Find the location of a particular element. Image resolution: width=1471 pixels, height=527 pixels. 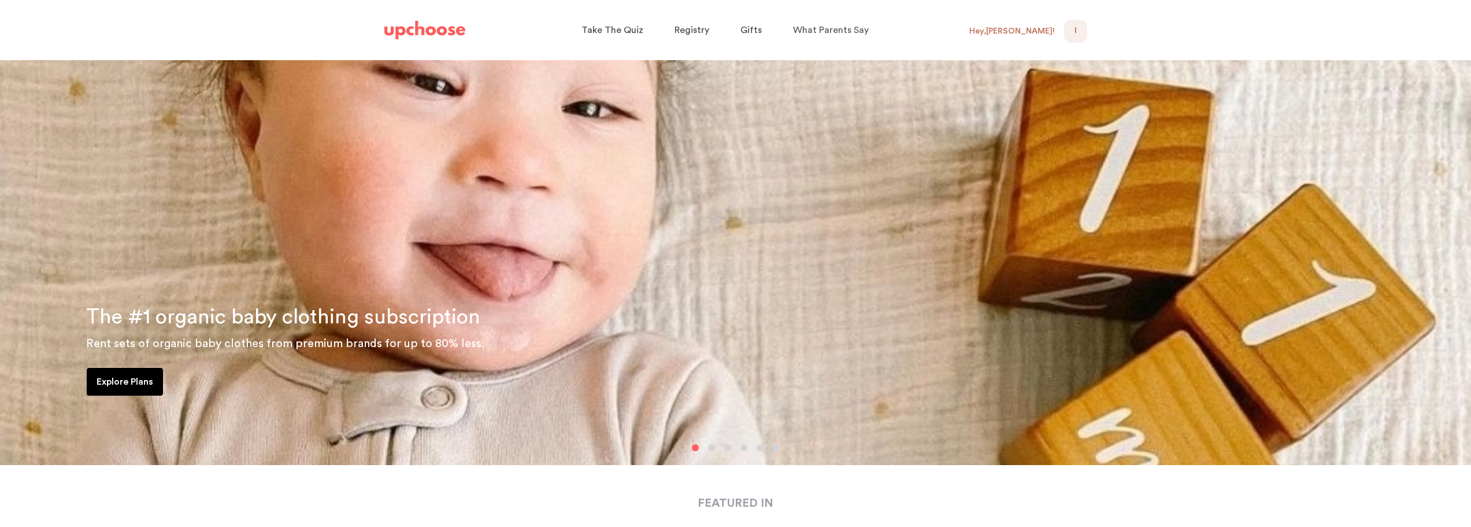

strong: FEATURED IN is located at coordinates (735, 503).